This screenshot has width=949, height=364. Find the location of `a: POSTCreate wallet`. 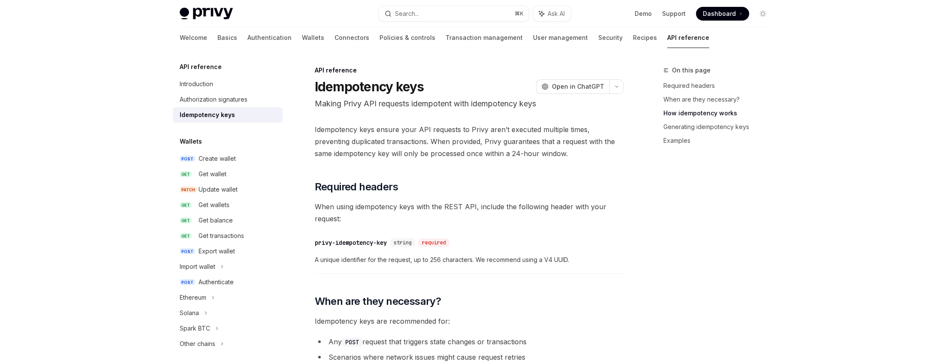

a: POSTCreate wallet is located at coordinates (228, 159).